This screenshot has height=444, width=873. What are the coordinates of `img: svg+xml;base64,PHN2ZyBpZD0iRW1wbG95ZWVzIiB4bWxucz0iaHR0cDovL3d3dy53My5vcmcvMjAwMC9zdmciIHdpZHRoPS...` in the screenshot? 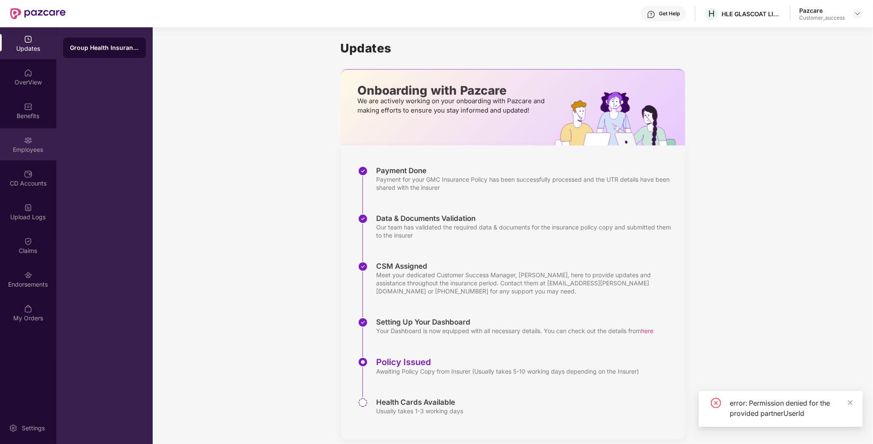 It's located at (28, 140).